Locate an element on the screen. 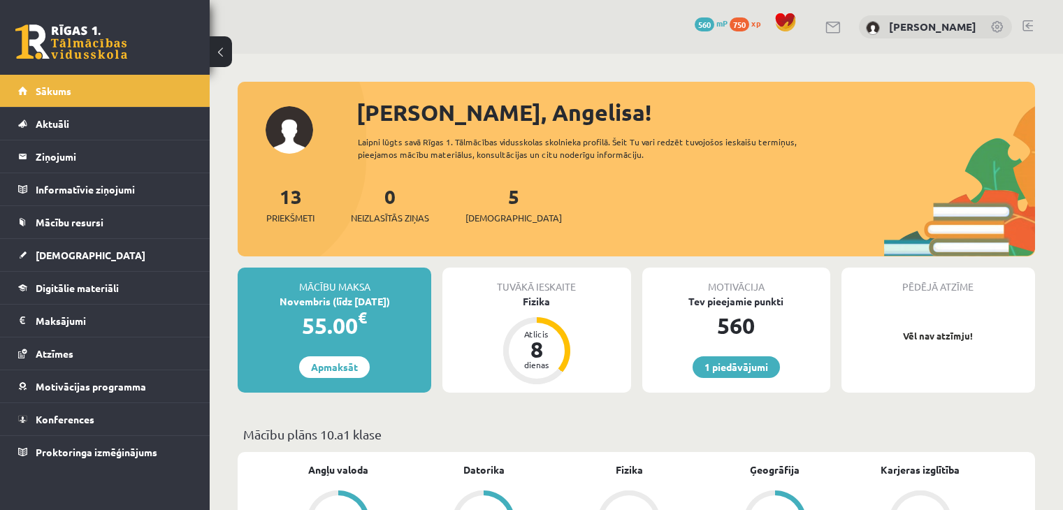 The width and height of the screenshot is (1063, 510). img: Angelisa Kuzņecova is located at coordinates (873, 28).